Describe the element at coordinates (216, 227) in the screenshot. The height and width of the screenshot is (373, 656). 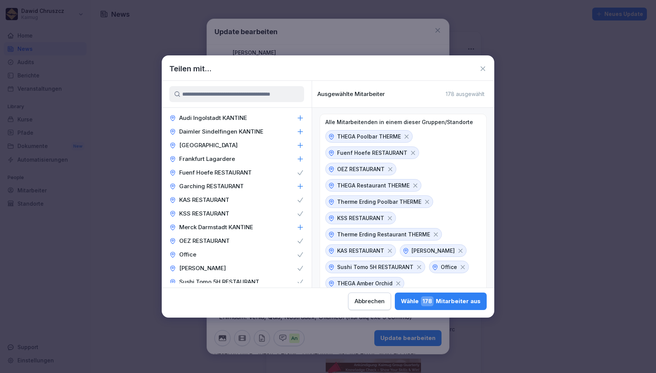
I see `p: Merck Darmstadt KANTINE` at that location.